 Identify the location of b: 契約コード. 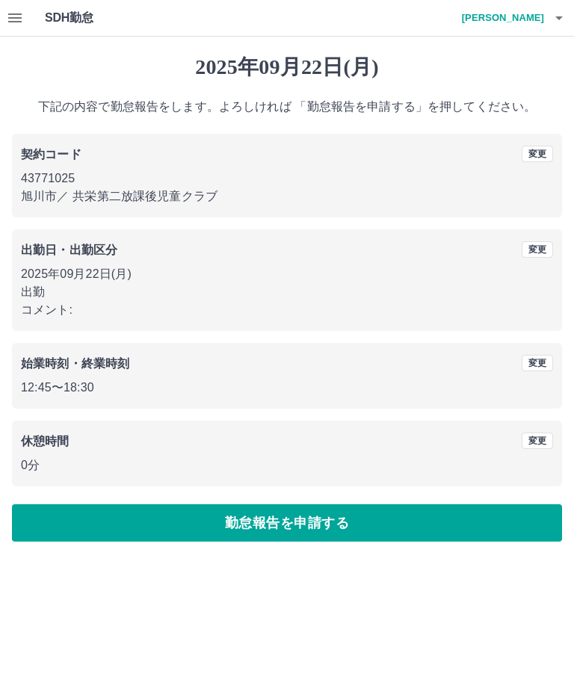
(51, 154).